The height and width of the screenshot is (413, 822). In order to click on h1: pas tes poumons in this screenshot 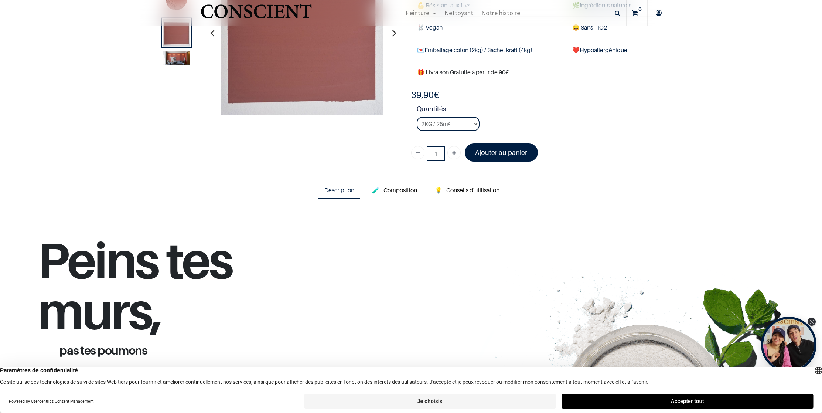, I will do `click(200, 350)`.